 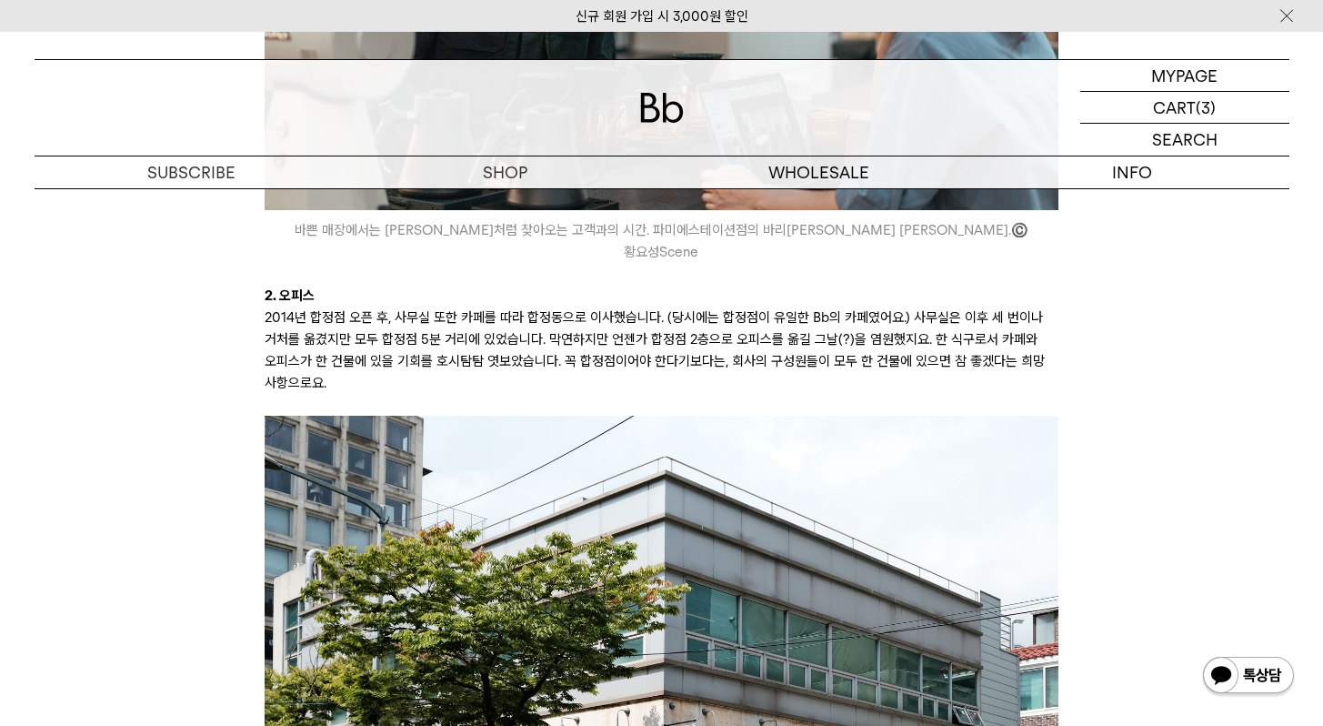 I want to click on b: 2. 오피스, so click(x=289, y=296).